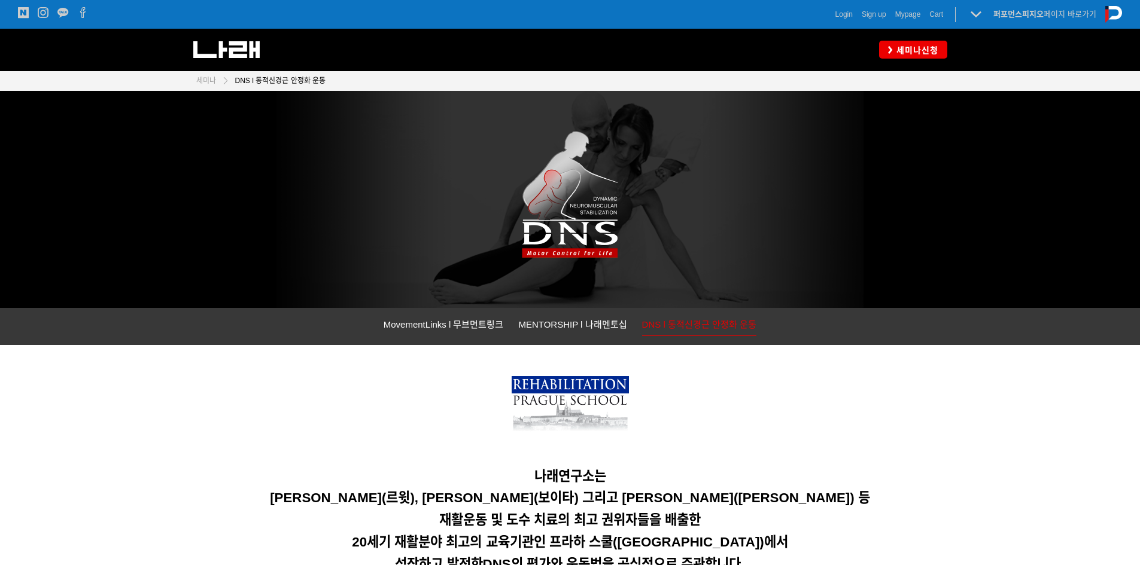  What do you see at coordinates (570, 476) in the screenshot?
I see `span: 나래연구소는` at bounding box center [570, 476].